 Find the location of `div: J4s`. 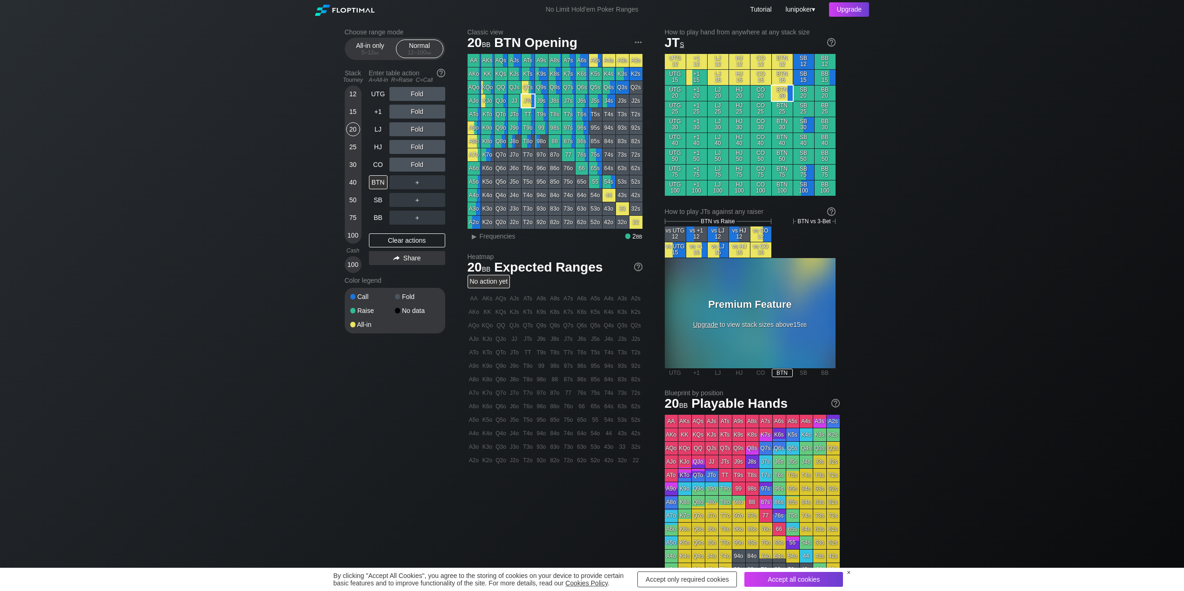

div: J4s is located at coordinates (609, 101).